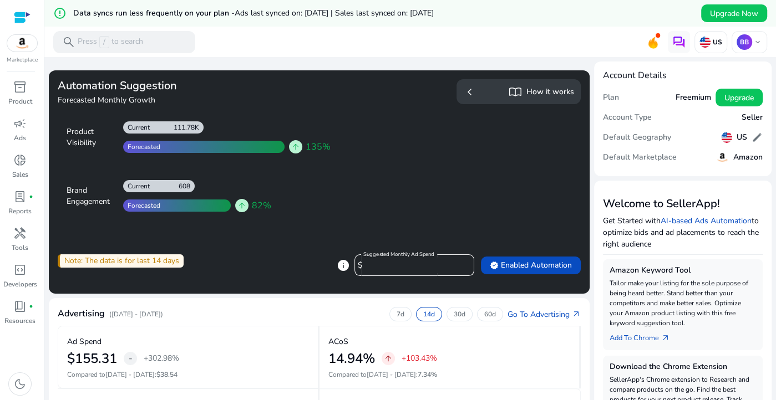 Image resolution: width=776 pixels, height=400 pixels. I want to click on p: Marketplace, so click(22, 60).